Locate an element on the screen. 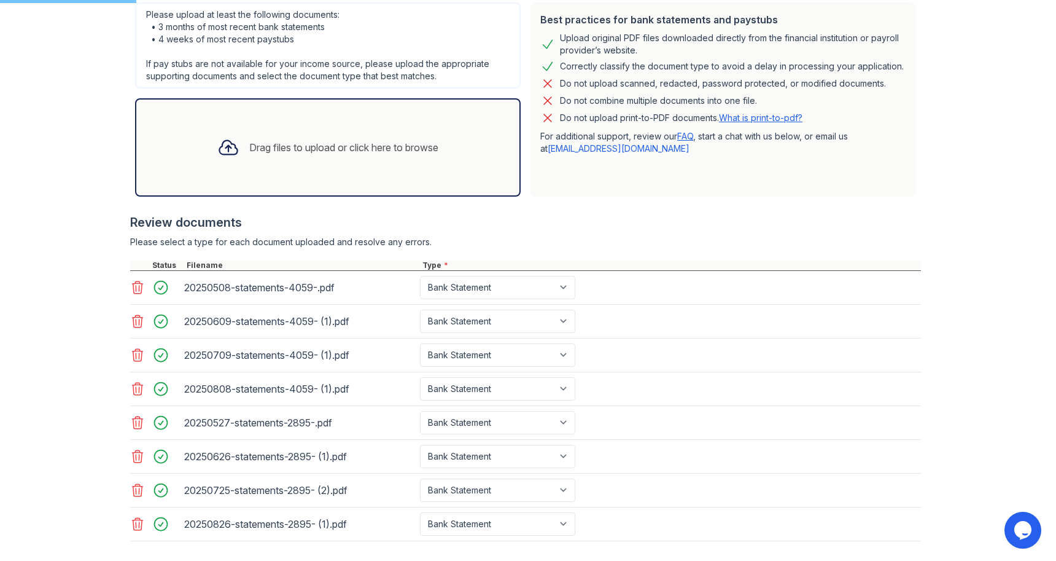  a: FAQ is located at coordinates (685, 136).